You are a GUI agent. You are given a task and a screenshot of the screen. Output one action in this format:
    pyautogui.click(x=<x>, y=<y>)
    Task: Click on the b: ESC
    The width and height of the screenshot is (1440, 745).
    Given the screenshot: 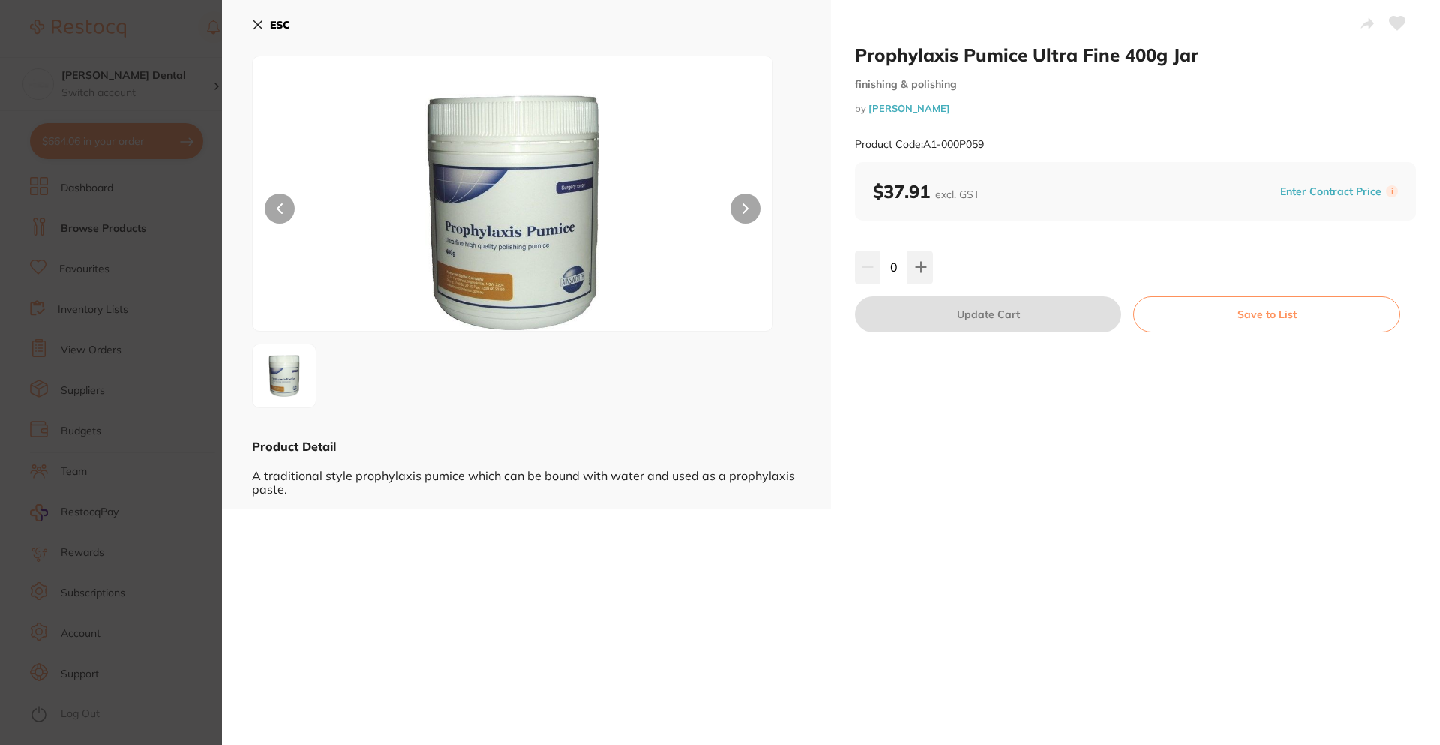 What is the action you would take?
    pyautogui.click(x=280, y=25)
    